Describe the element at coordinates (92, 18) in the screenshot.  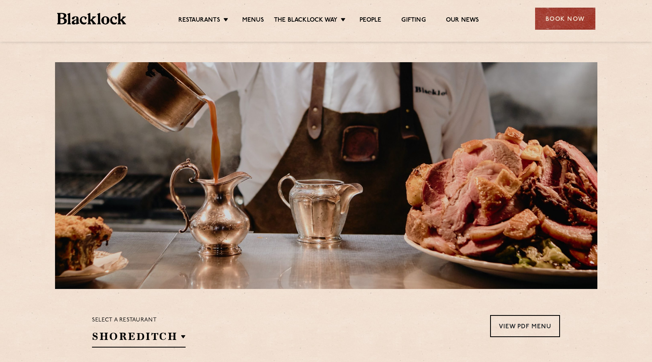
I see `img: BL_Textured_Logo-footer-cropped.svg` at that location.